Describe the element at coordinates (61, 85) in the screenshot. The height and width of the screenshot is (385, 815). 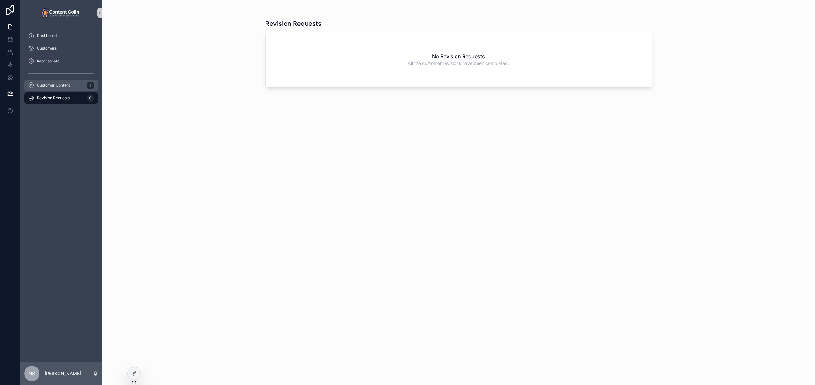
I see `a: Customer Content1` at that location.